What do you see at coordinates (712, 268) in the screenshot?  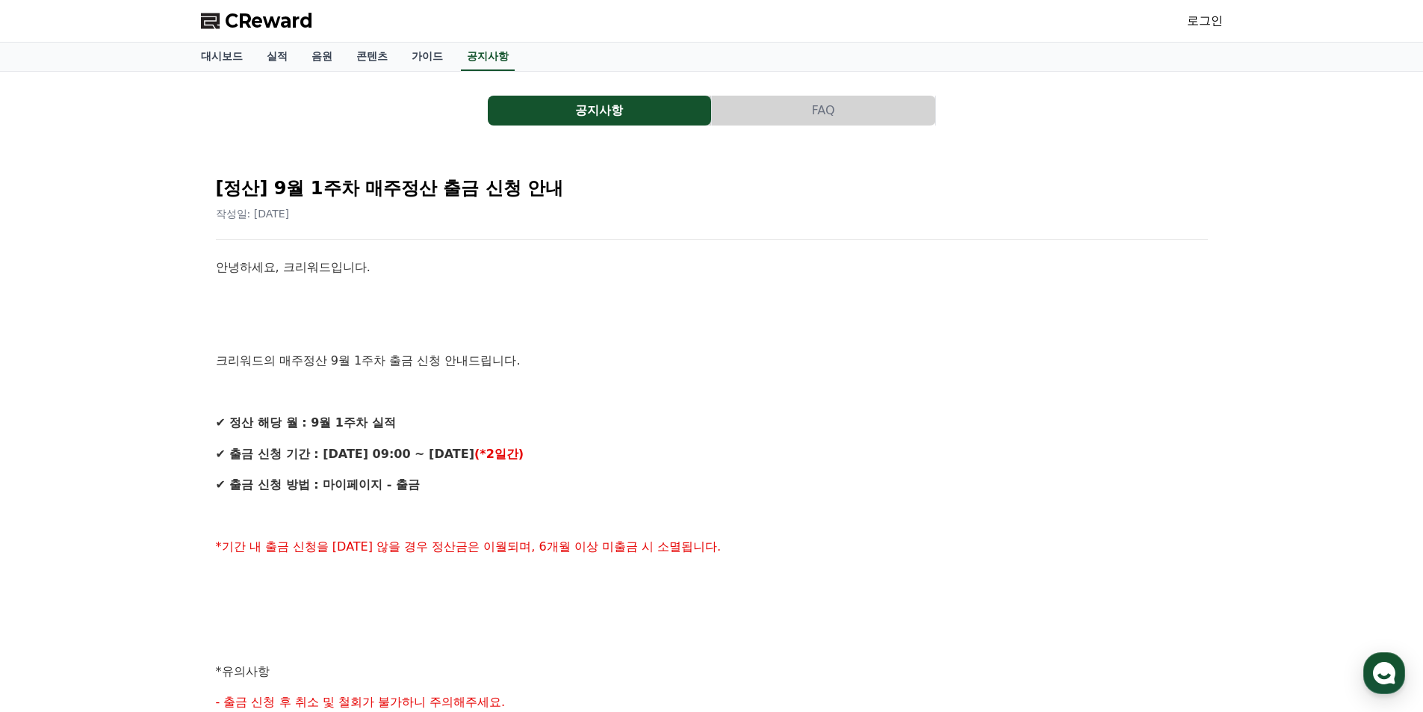 I see `p: 안녕하세요, 크리워드입니다.` at bounding box center [712, 268].